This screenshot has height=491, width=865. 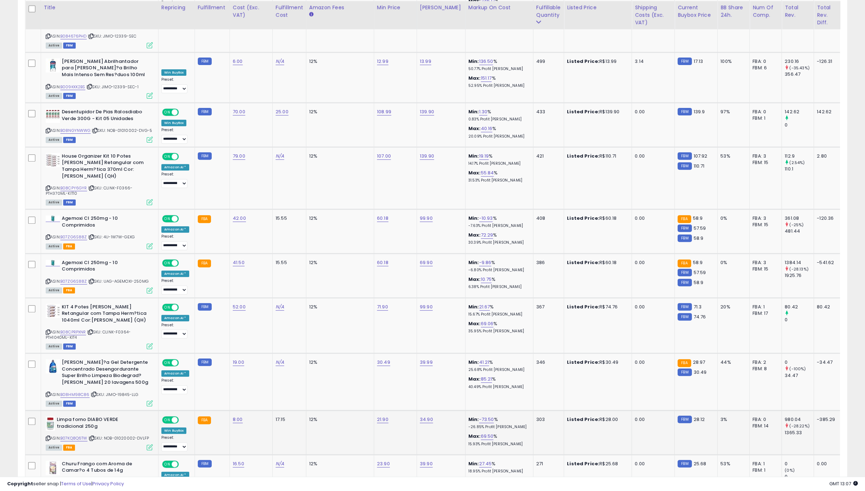 What do you see at coordinates (765, 218) in the screenshot?
I see `div: FBA: 3` at bounding box center [765, 218].